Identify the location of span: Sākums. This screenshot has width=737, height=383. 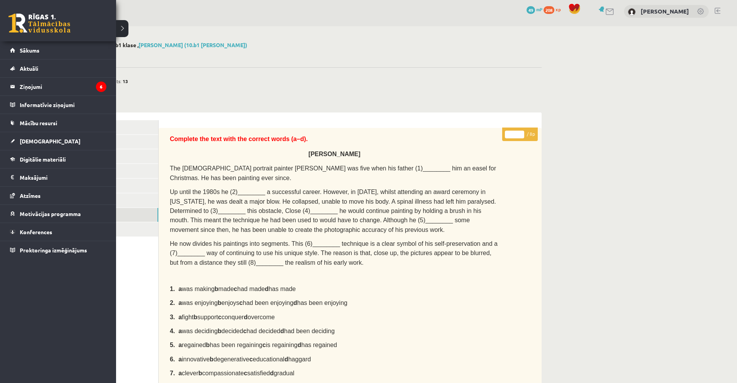
(29, 50).